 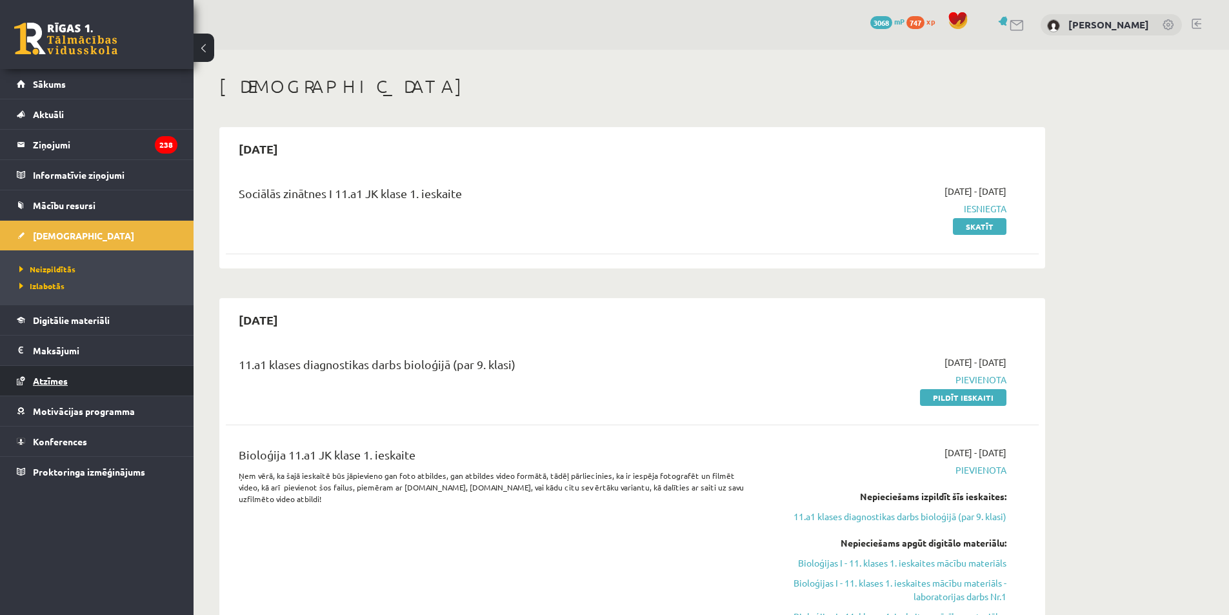 I want to click on span: Neizpildītās, so click(x=47, y=269).